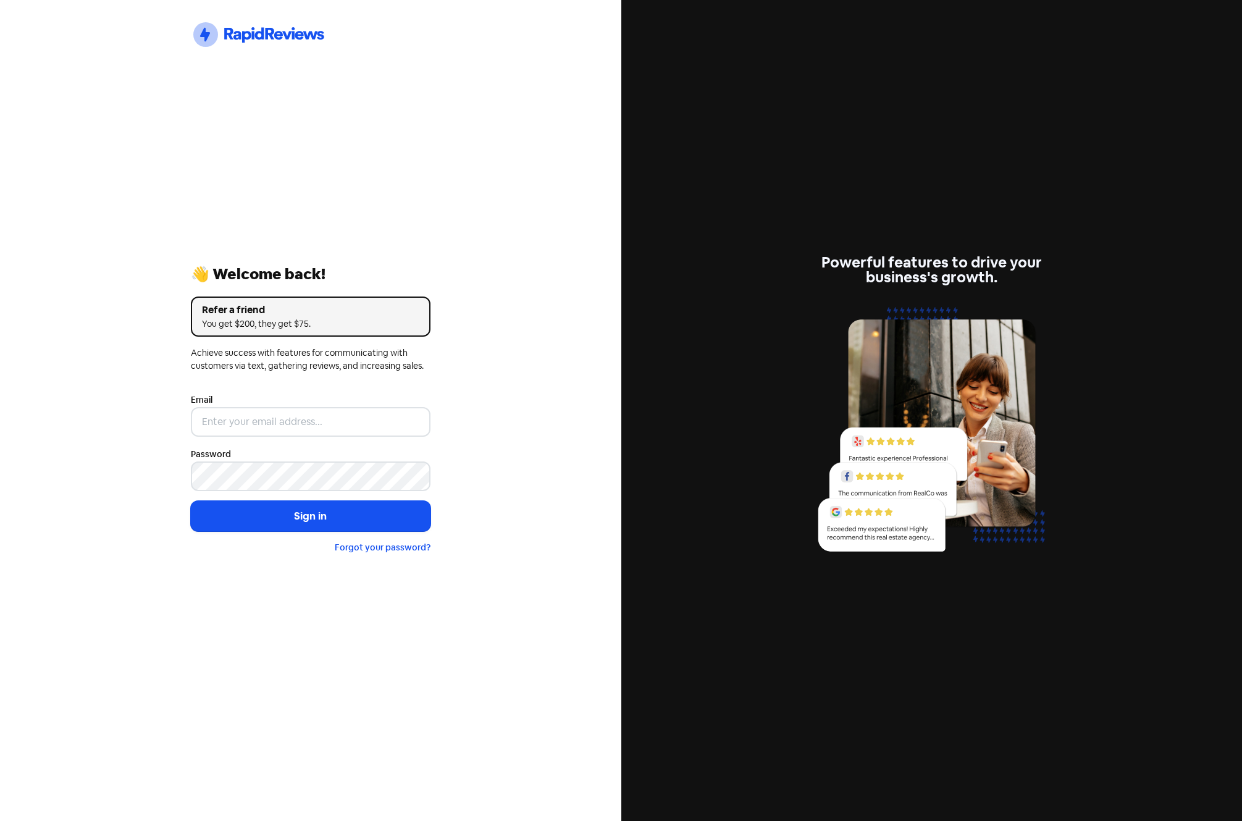  What do you see at coordinates (311, 360) in the screenshot?
I see `div: Achieve success with features for communicating with customers via text, gathering reviews, and i...` at bounding box center [311, 360].